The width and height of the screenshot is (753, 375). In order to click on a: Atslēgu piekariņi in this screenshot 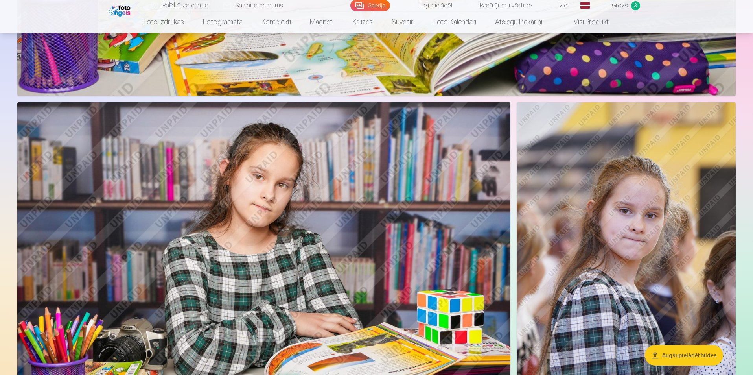, I will do `click(519, 22)`.